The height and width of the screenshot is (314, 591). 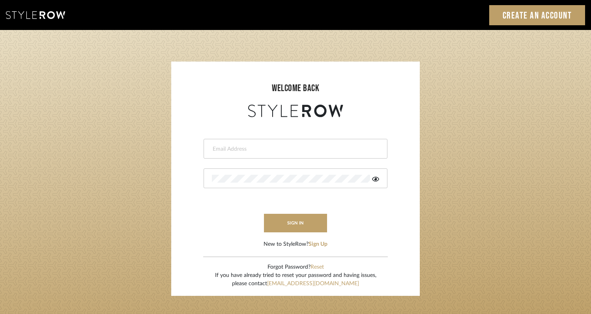 I want to click on button: Sign Up, so click(x=318, y=244).